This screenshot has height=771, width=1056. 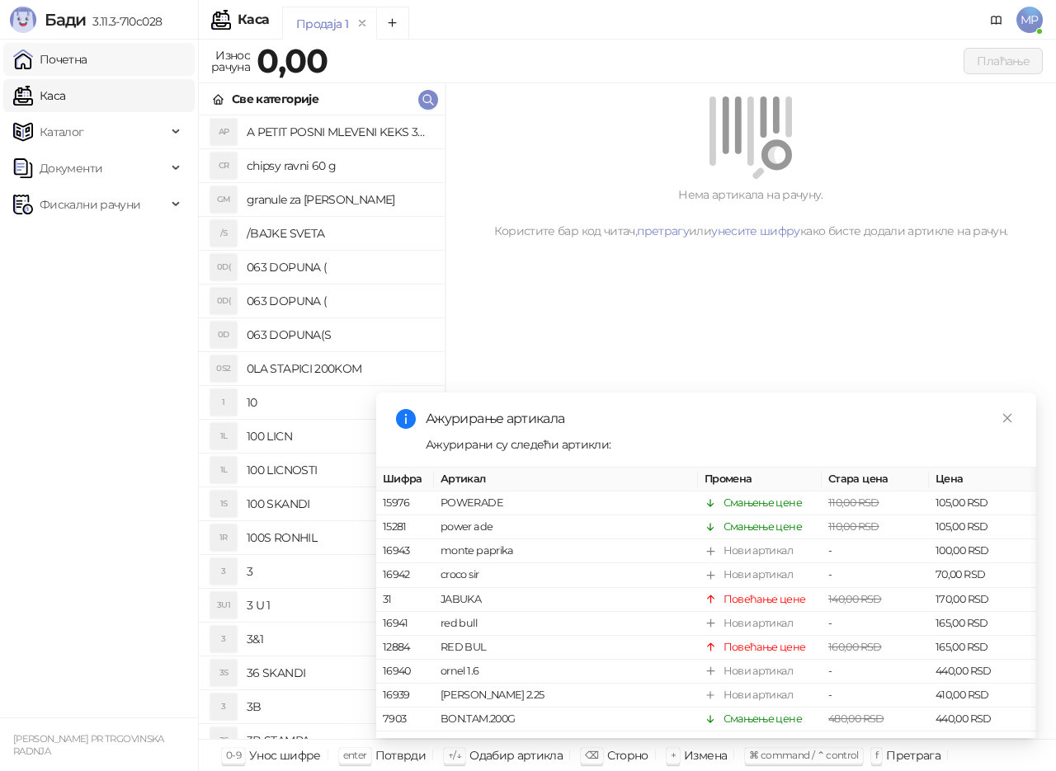 I want to click on th: Цена, so click(x=982, y=479).